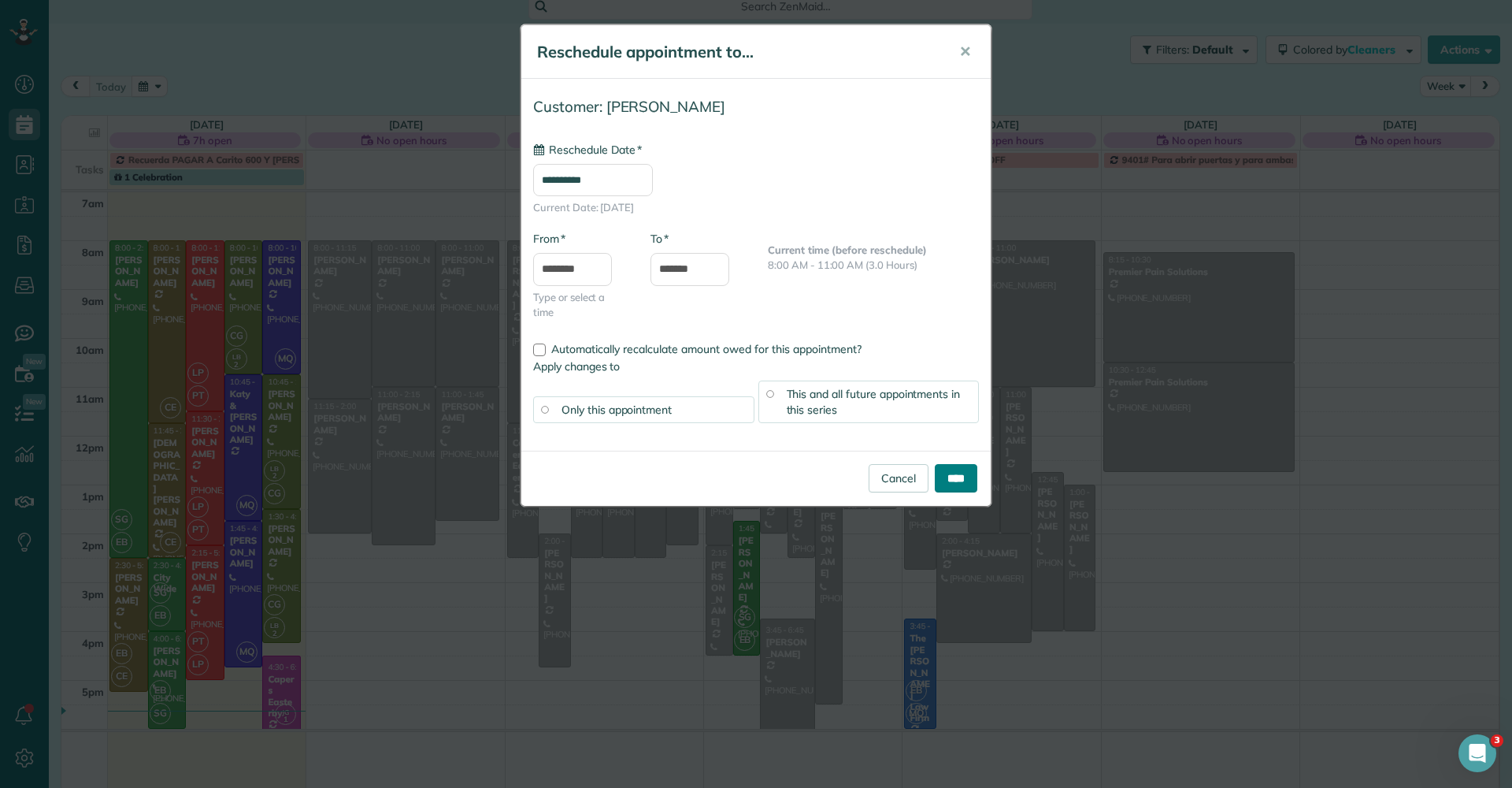 The height and width of the screenshot is (788, 1512). What do you see at coordinates (771, 394) in the screenshot?
I see `input: This and all future appointments in this series` at bounding box center [771, 394].